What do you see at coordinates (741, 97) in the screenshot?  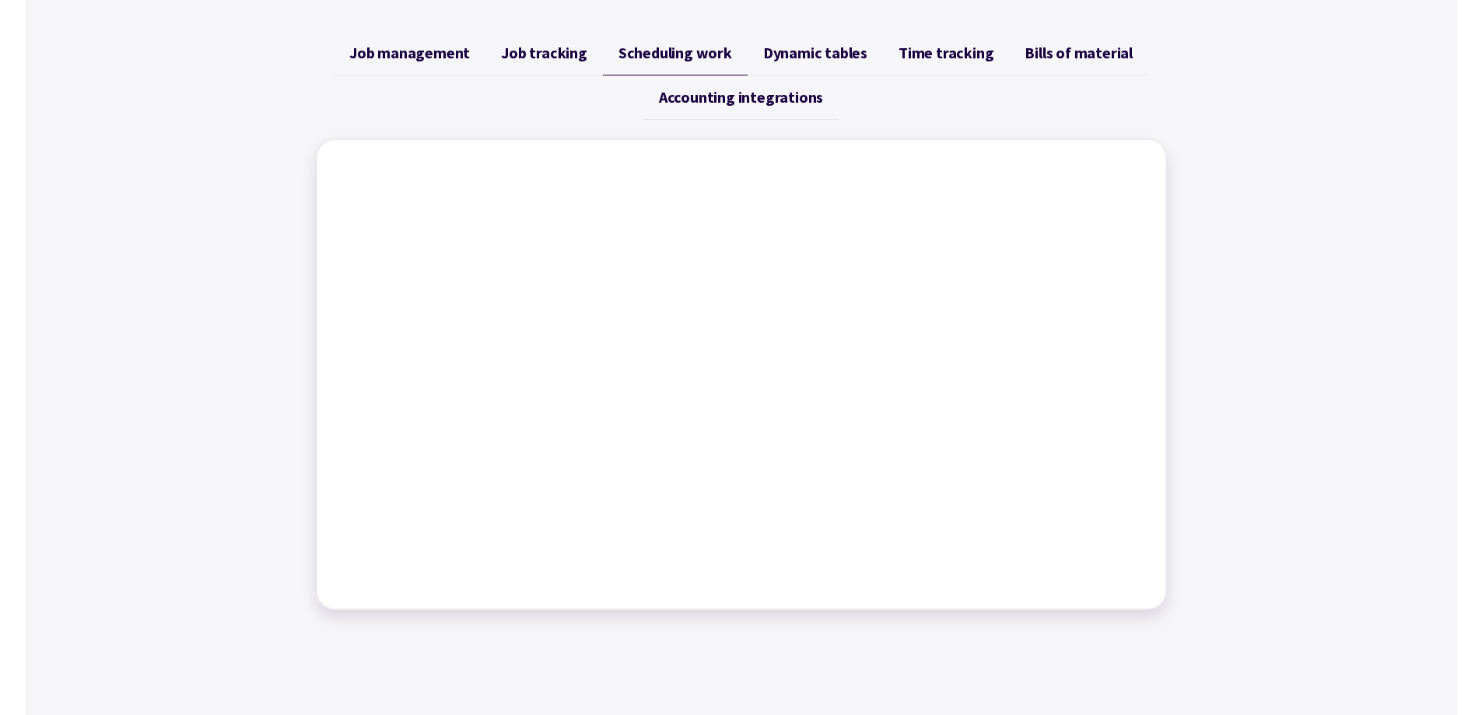 I see `span: Accounting integrations` at bounding box center [741, 97].